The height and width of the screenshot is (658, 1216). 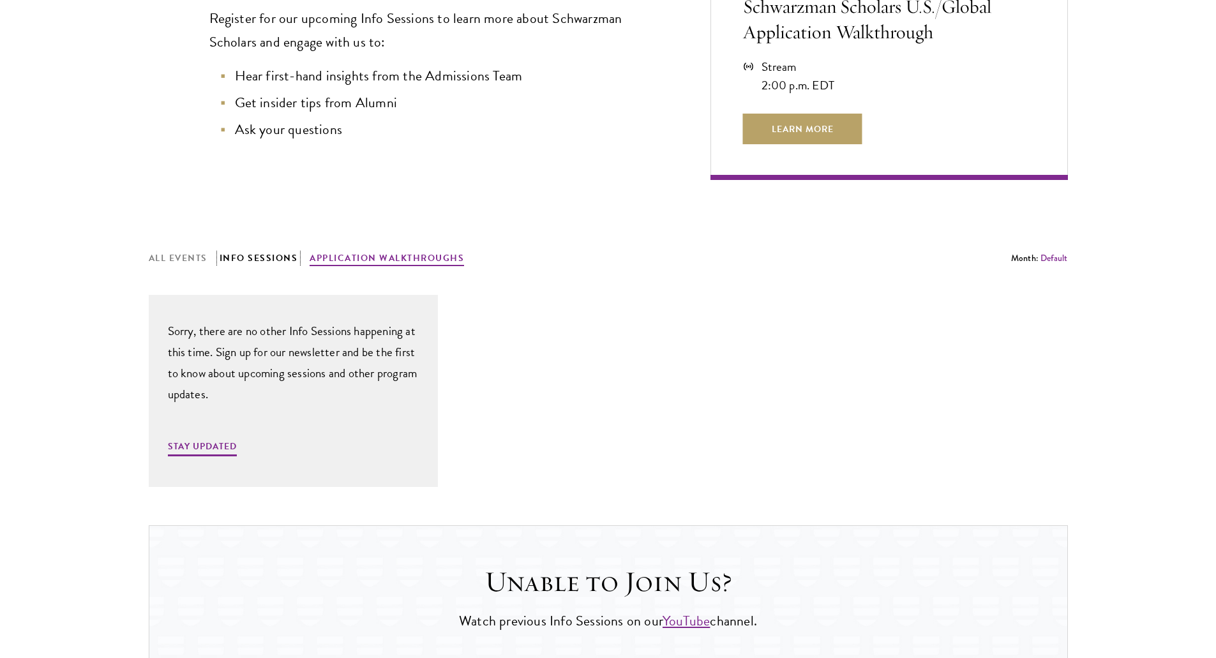 I want to click on span: Learn More, so click(x=802, y=129).